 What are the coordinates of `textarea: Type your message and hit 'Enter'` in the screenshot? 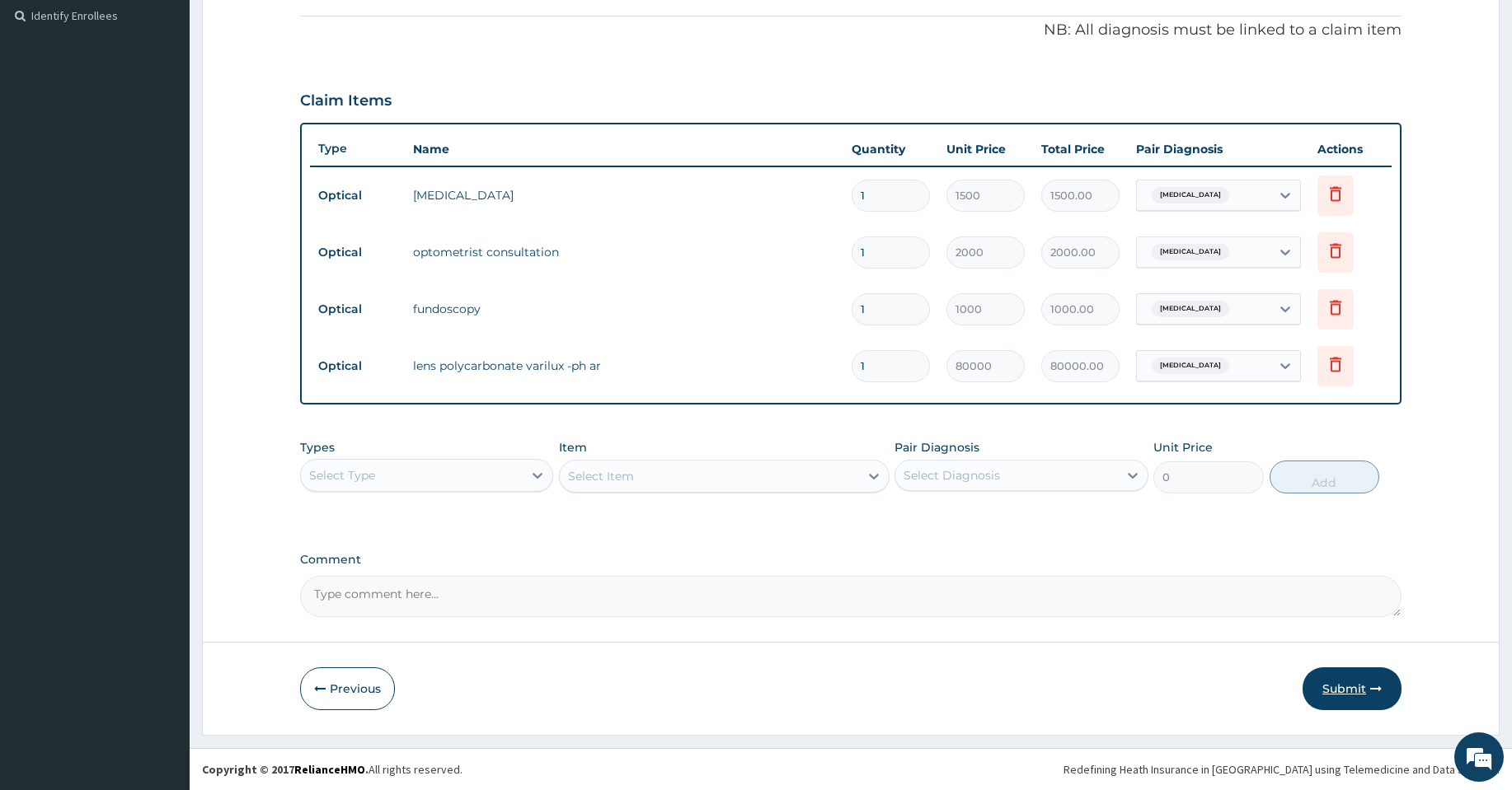 It's located at (161, 478).